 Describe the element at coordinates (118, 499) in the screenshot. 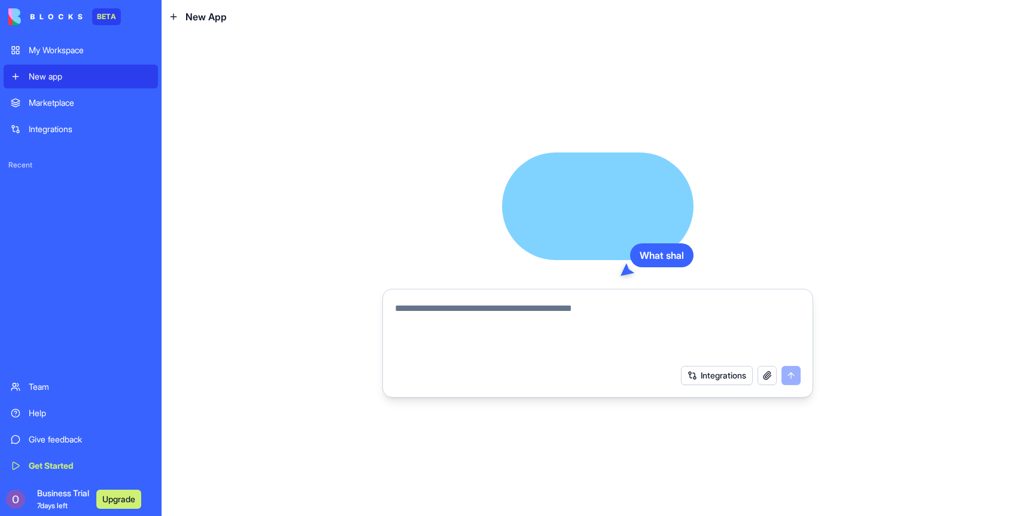

I see `button: Upgrade` at that location.